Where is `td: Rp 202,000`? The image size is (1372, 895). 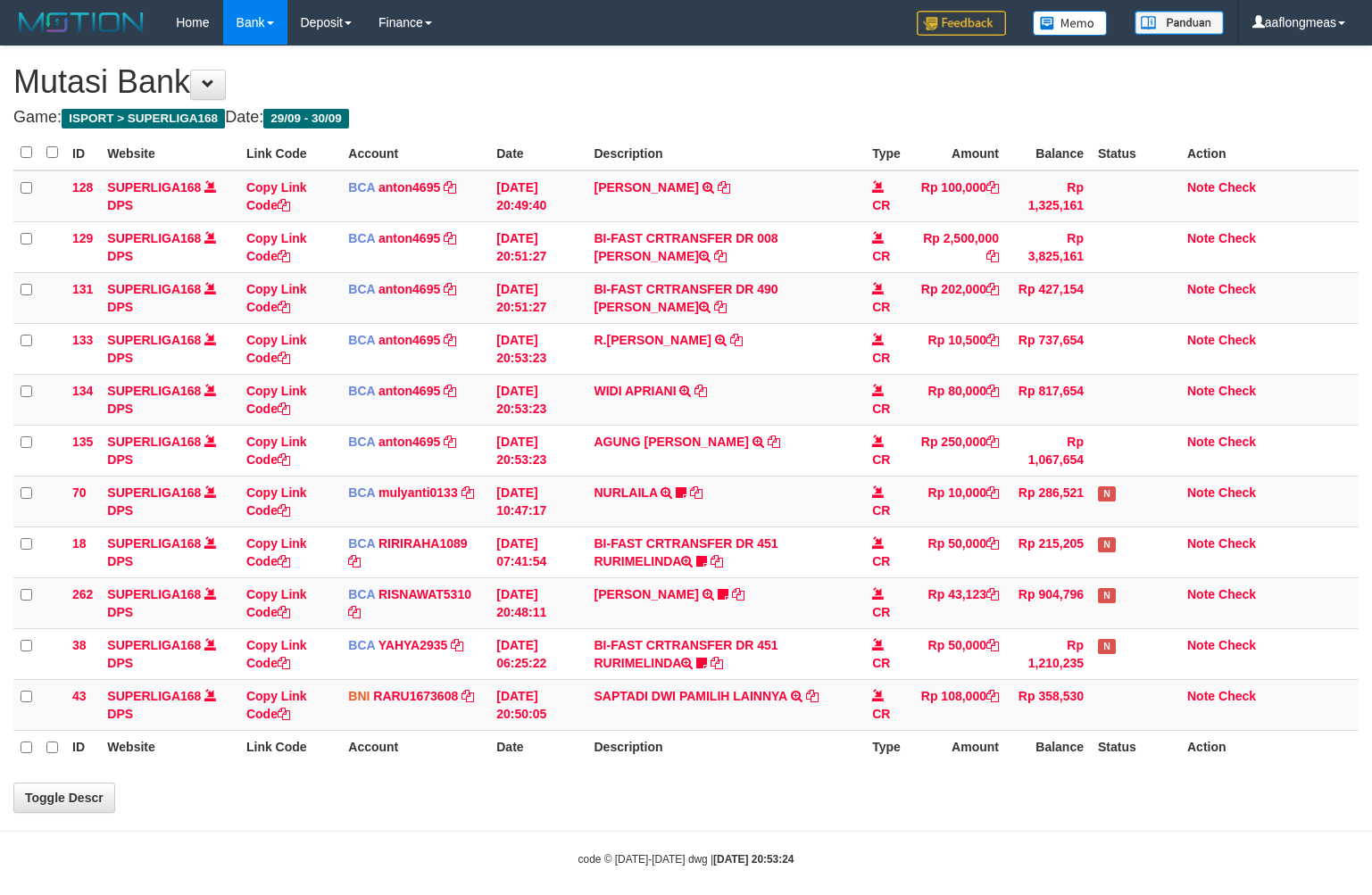
td: Rp 202,000 is located at coordinates (959, 297).